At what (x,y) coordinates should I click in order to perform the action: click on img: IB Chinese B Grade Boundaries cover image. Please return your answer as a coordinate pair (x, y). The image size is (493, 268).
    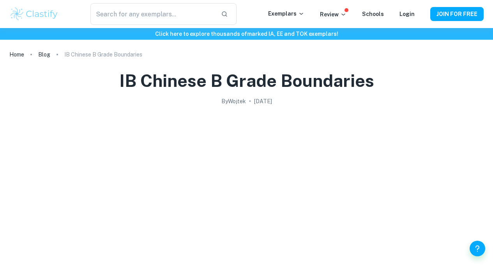
    Looking at the image, I should click on (247, 187).